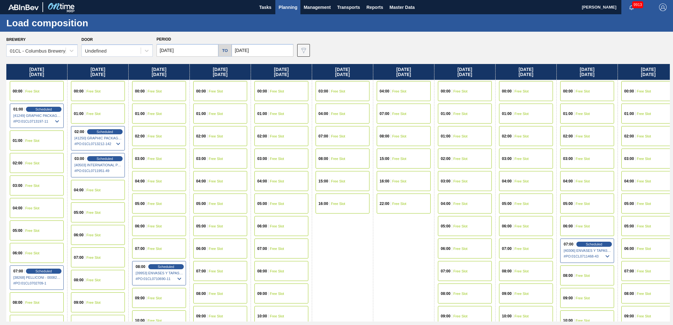  Describe the element at coordinates (37, 283) in the screenshot. I see `span: # PO : 01CL0702709-1` at that location.